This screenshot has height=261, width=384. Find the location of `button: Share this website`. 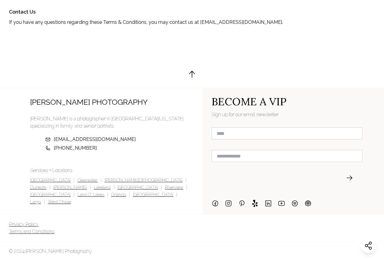

button: Share this website is located at coordinates (369, 245).